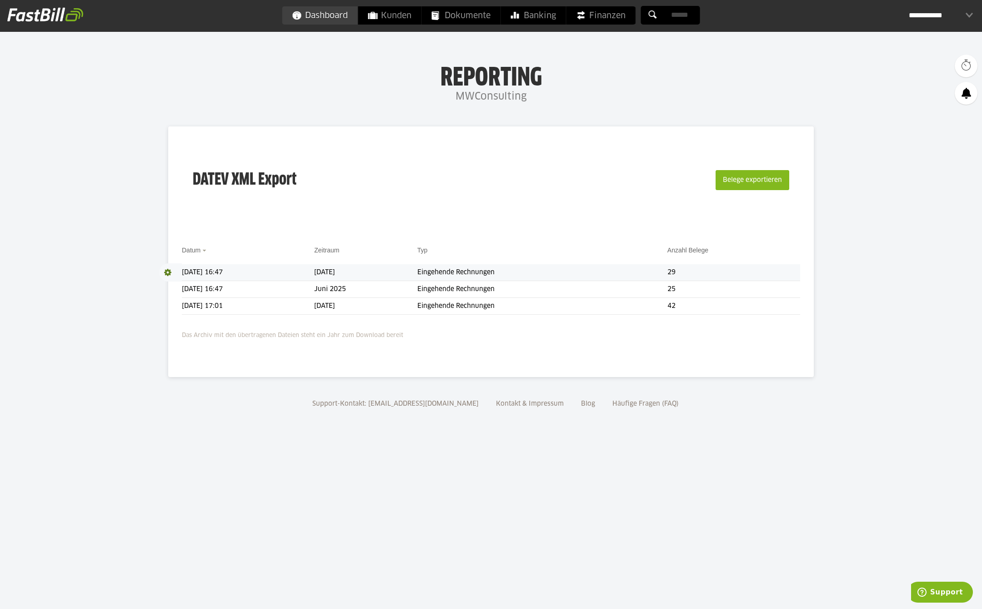 The height and width of the screenshot is (609, 982). Describe the element at coordinates (191, 250) in the screenshot. I see `a: Datum` at that location.